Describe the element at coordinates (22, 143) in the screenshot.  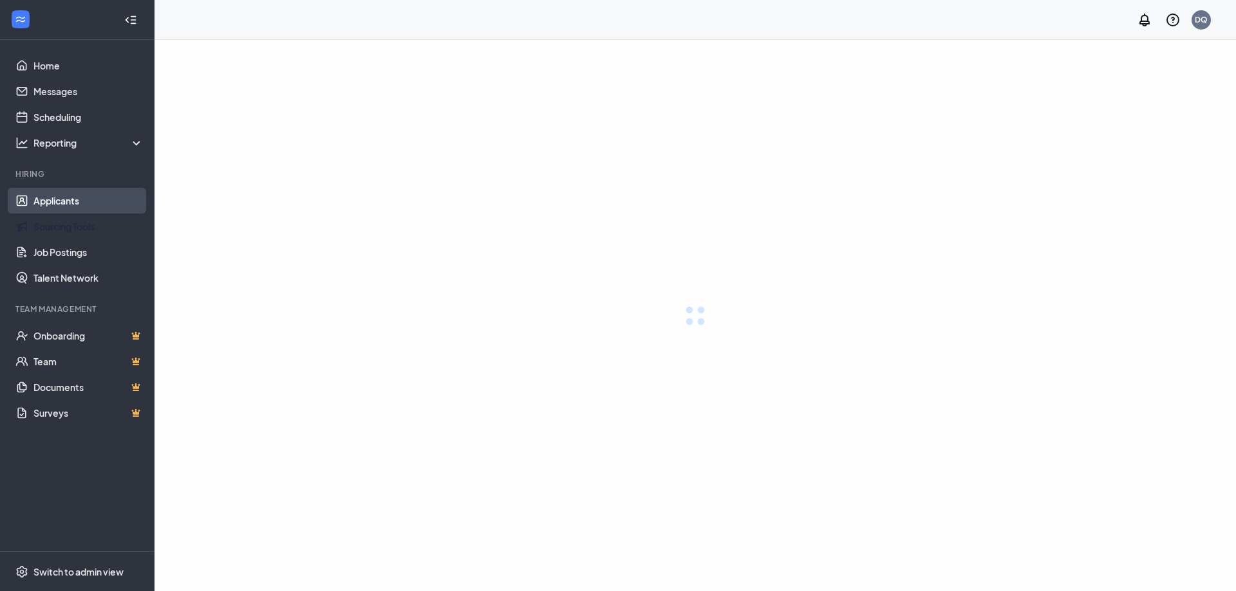
I see `svg: Analysis` at that location.